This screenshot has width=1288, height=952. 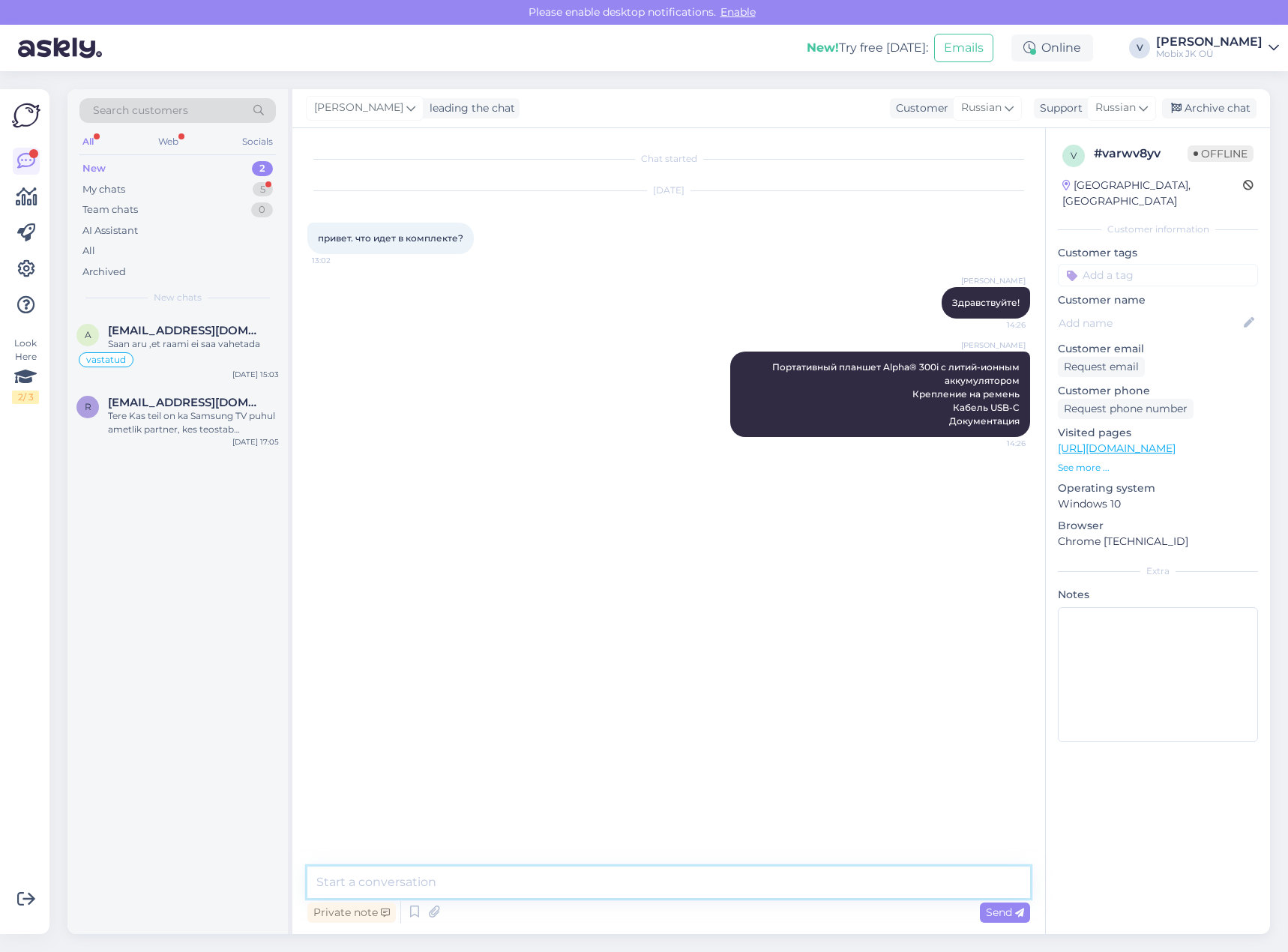 I want to click on div: Online, so click(x=1052, y=48).